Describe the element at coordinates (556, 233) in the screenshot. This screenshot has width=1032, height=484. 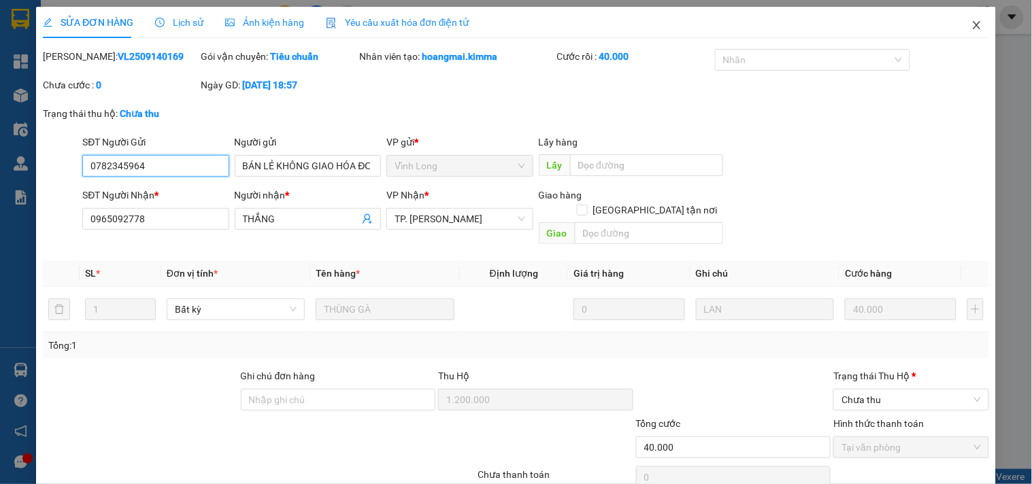
I see `span: Giao` at that location.